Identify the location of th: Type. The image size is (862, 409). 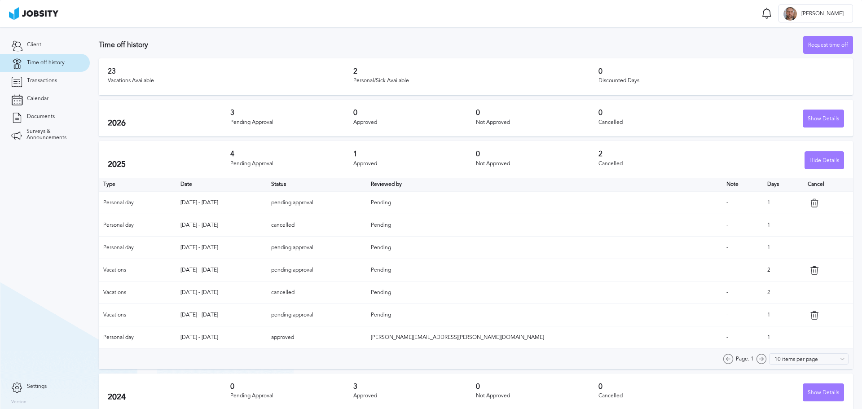
(137, 185).